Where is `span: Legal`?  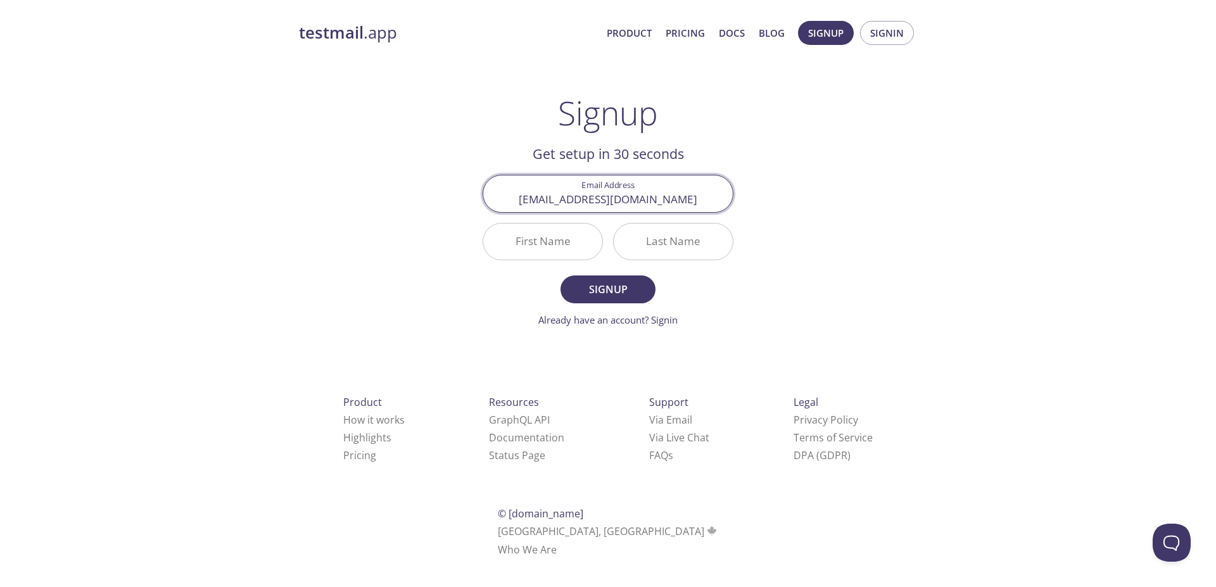
span: Legal is located at coordinates (805, 402).